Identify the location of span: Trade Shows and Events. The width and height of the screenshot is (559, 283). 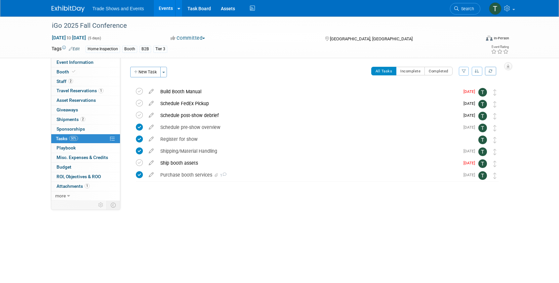
(118, 9).